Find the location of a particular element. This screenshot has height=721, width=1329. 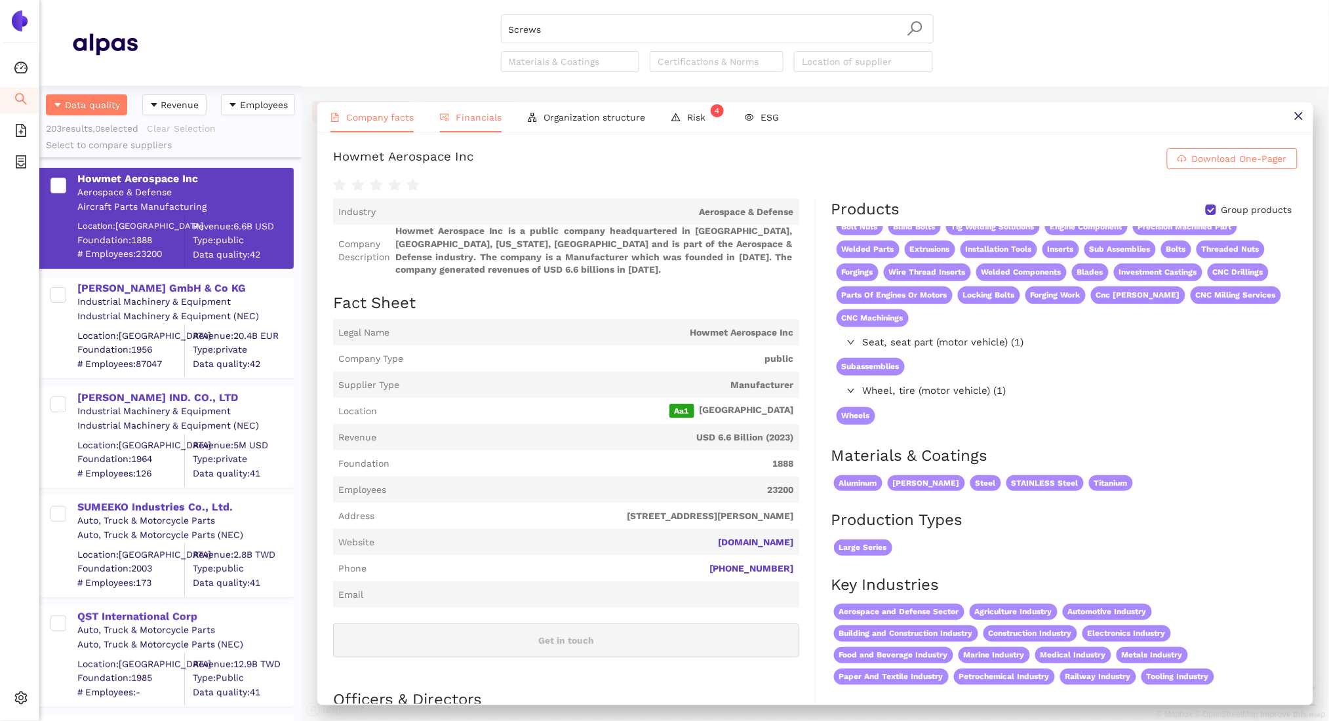

span: Company Description is located at coordinates (364, 250).